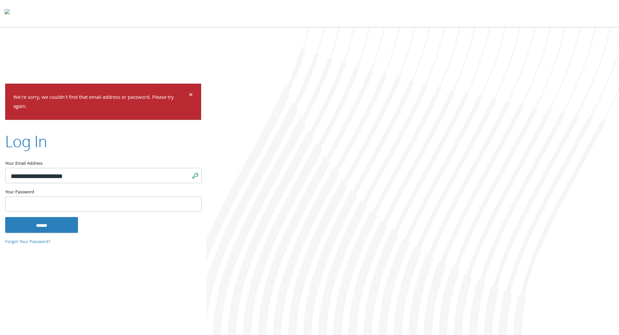  What do you see at coordinates (7, 13) in the screenshot?
I see `img: todyl-logo-dark.svg` at bounding box center [7, 13].